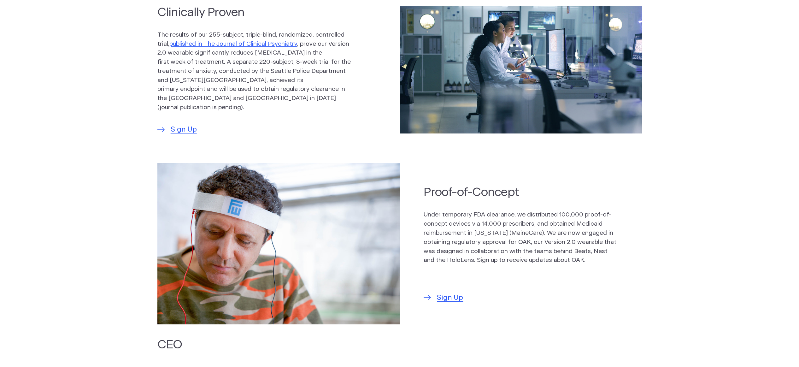 The image size is (799, 367). I want to click on p: The results of our 255-subject, triple-blind, randomized, controlled trial, , prove our Version 2..., so click(254, 71).